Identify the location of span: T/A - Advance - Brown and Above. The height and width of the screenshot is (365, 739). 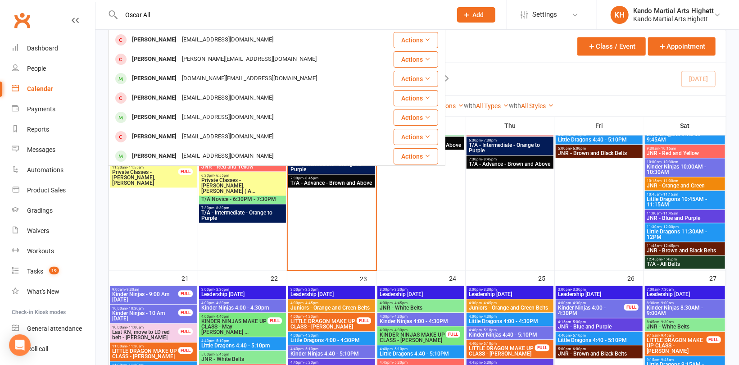
(510, 164).